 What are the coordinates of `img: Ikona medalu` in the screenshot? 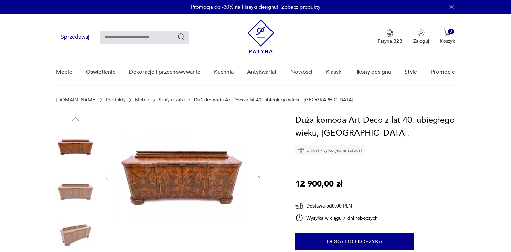 It's located at (390, 33).